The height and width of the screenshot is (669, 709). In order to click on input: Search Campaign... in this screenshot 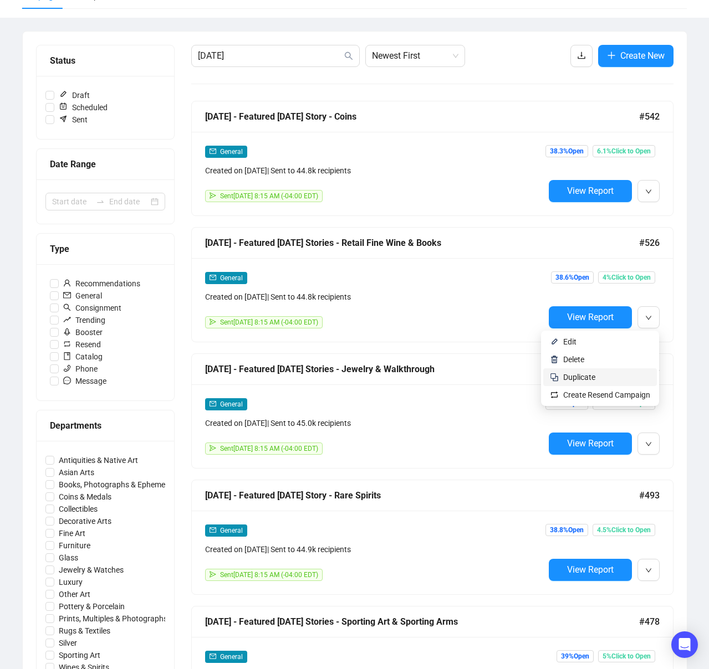, I will do `click(270, 56)`.